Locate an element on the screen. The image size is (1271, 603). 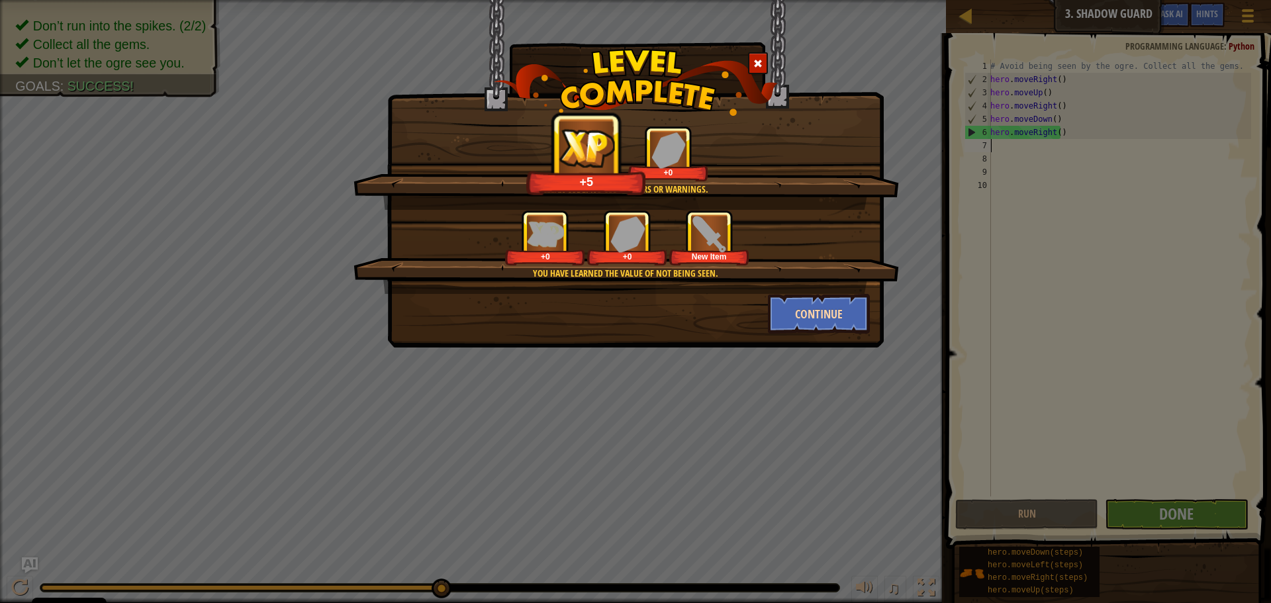
button: Continue is located at coordinates (819, 314).